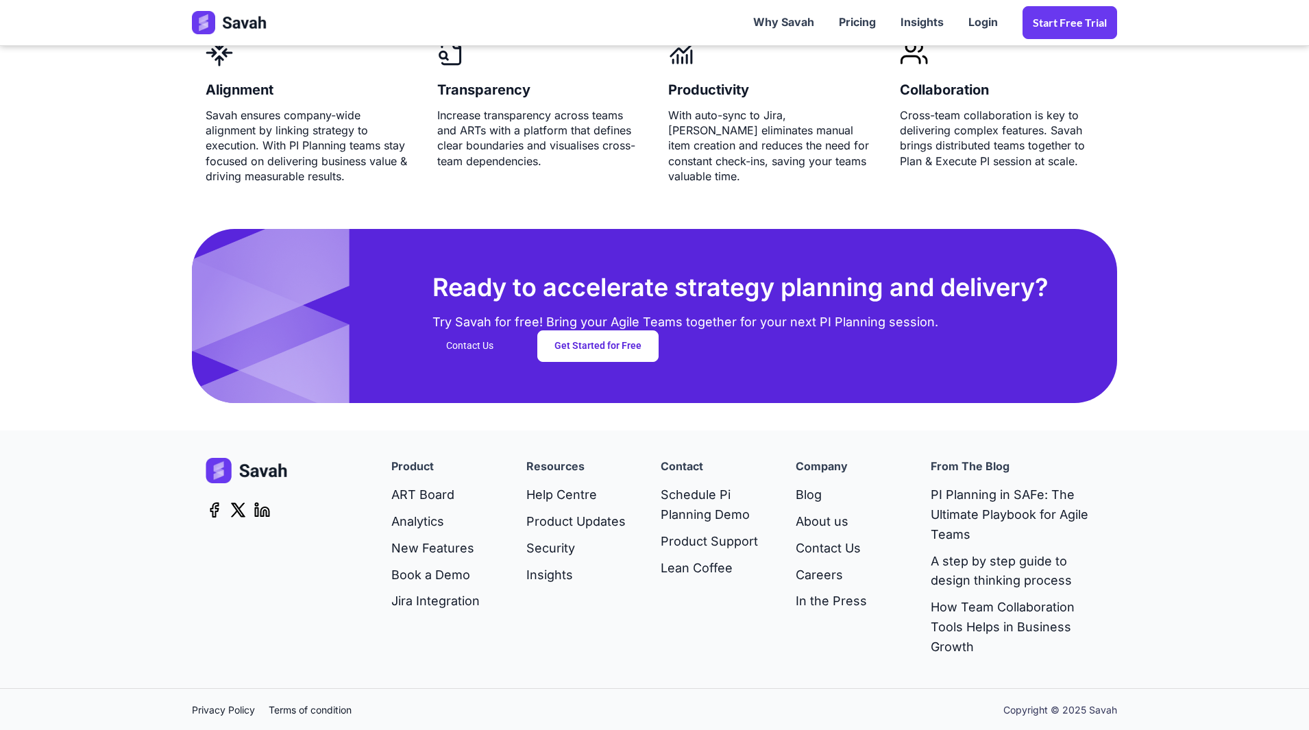 The width and height of the screenshot is (1309, 730). Describe the element at coordinates (831, 521) in the screenshot. I see `a: About us` at that location.